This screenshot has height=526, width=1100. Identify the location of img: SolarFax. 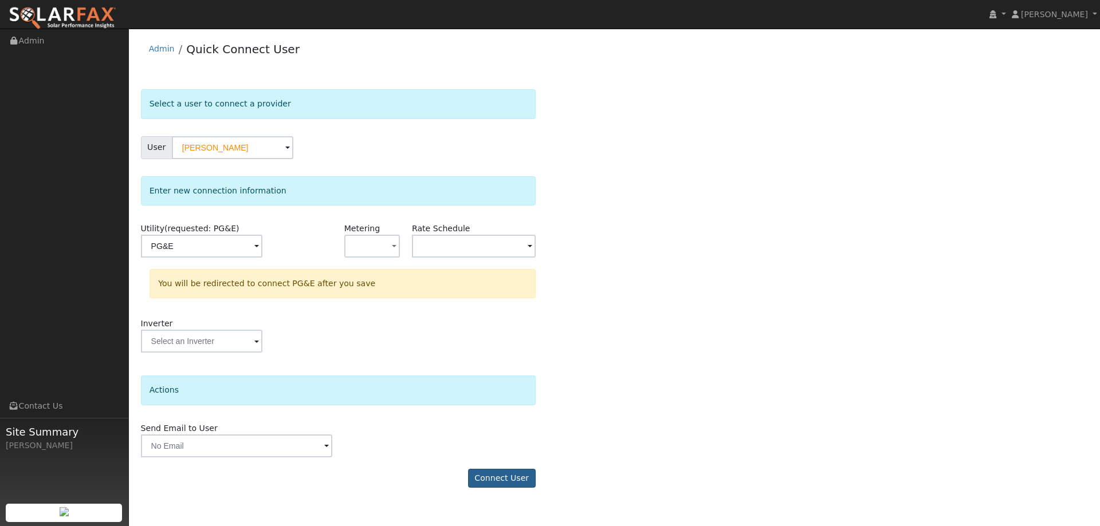
(62, 18).